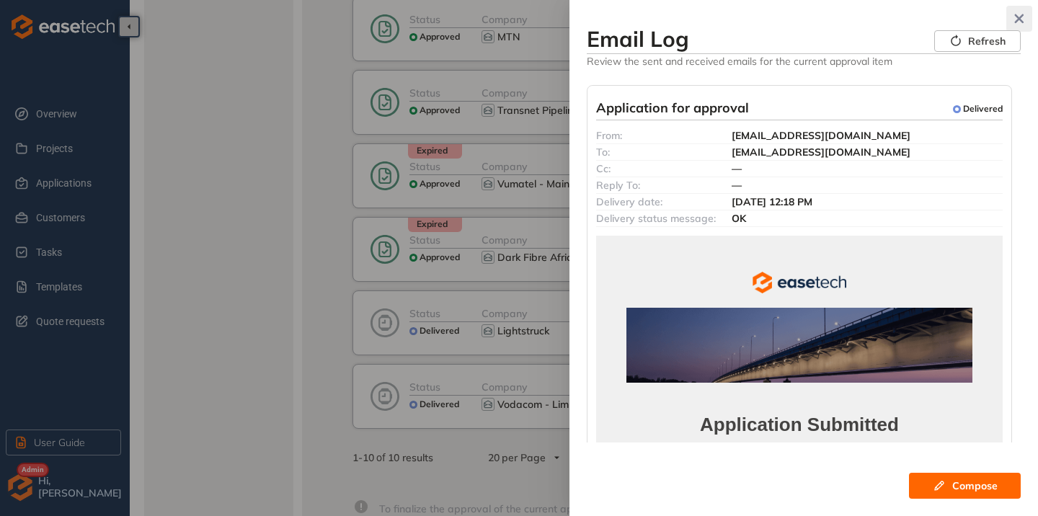  Describe the element at coordinates (760, 39) in the screenshot. I see `h3: Email Log` at that location.